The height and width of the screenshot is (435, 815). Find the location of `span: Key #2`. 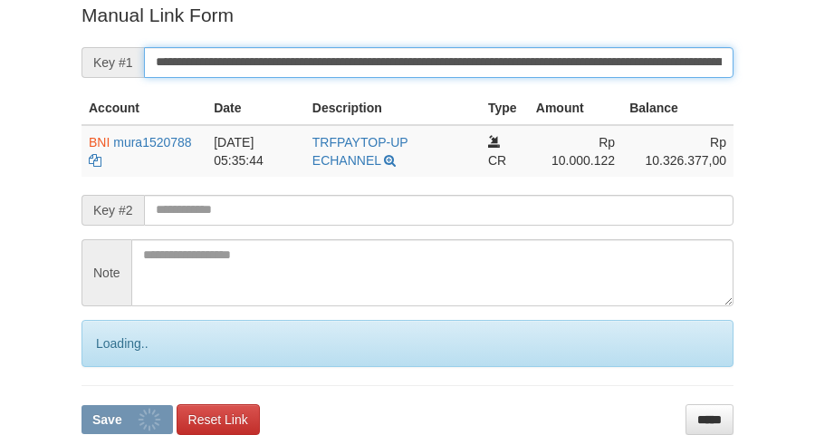

span: Key #2 is located at coordinates (112, 210).